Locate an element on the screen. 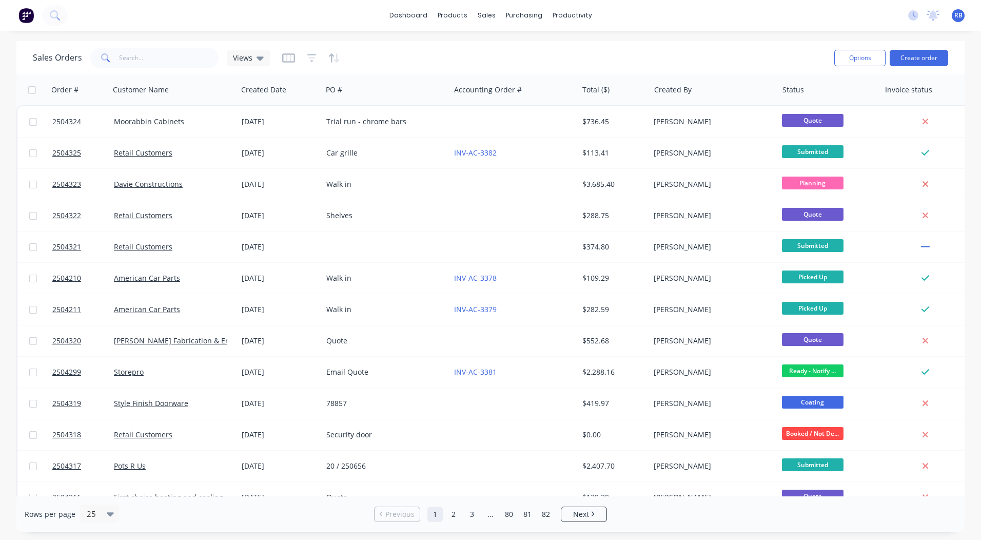 Image resolution: width=981 pixels, height=540 pixels. span: 2504320 is located at coordinates (67, 341).